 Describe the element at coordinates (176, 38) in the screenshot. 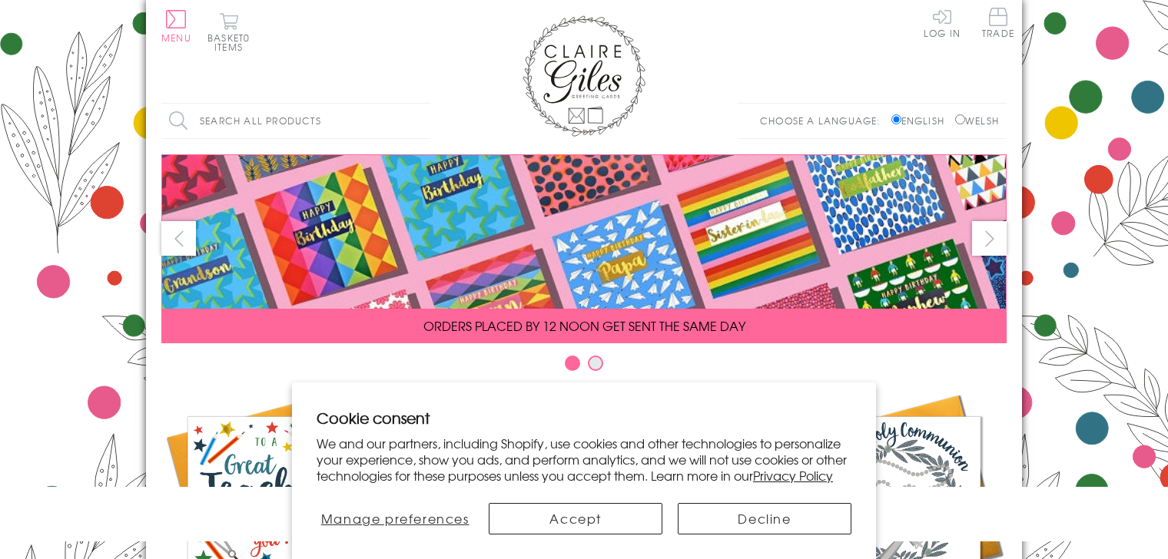

I see `span: Menu` at that location.